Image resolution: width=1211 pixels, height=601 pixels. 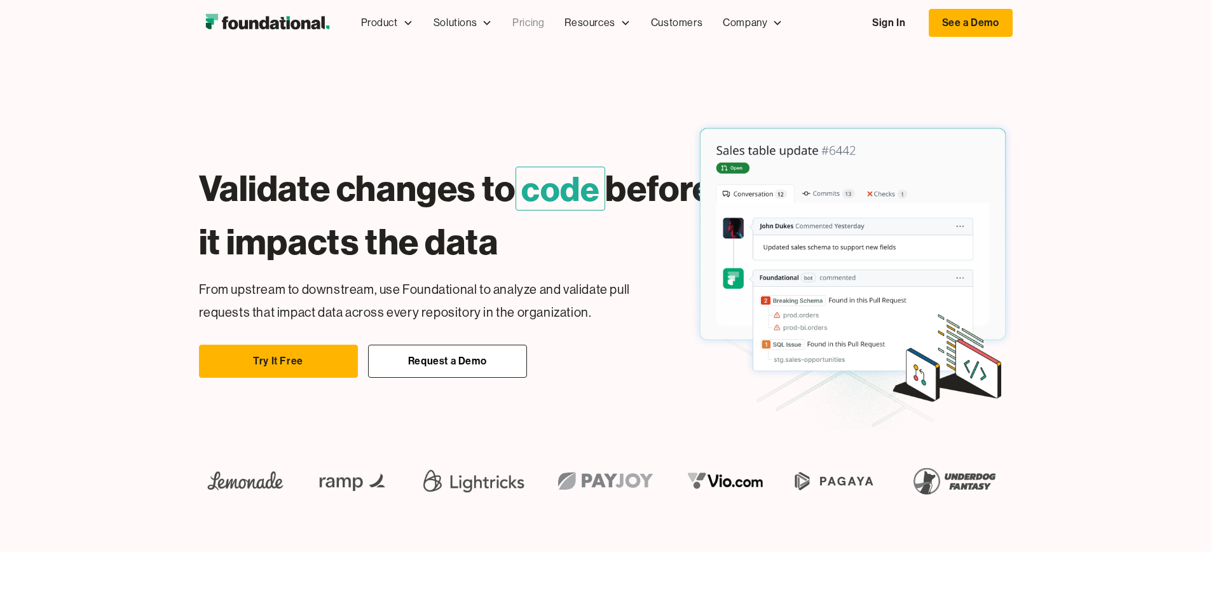 I want to click on a: Request a Demo, so click(x=448, y=361).